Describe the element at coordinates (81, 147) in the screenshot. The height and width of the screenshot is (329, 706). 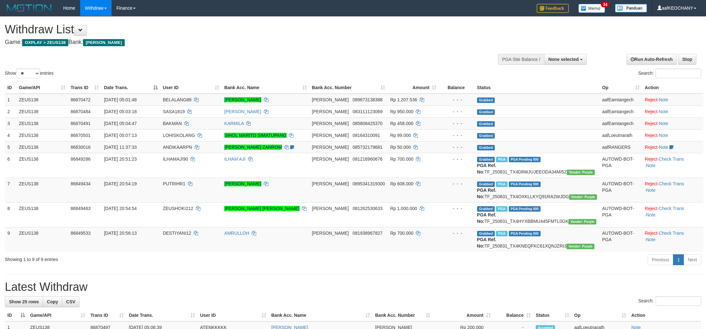
I see `span: 86830016` at that location.